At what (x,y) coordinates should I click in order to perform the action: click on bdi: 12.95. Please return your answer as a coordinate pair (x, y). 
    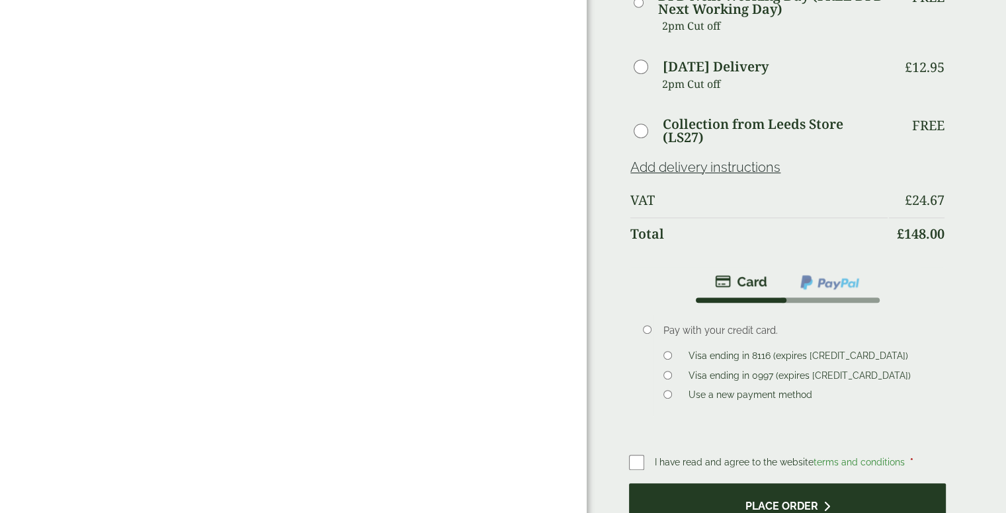
    Looking at the image, I should click on (925, 67).